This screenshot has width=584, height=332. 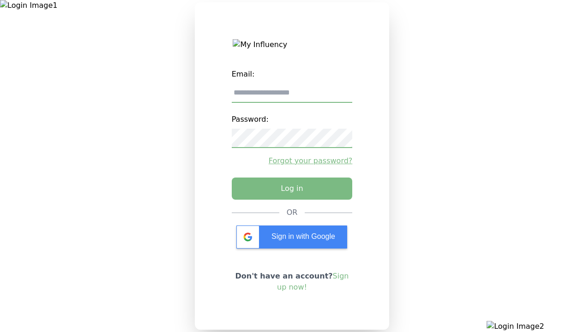 What do you see at coordinates (292, 161) in the screenshot?
I see `a: Forgot your password?` at bounding box center [292, 161].